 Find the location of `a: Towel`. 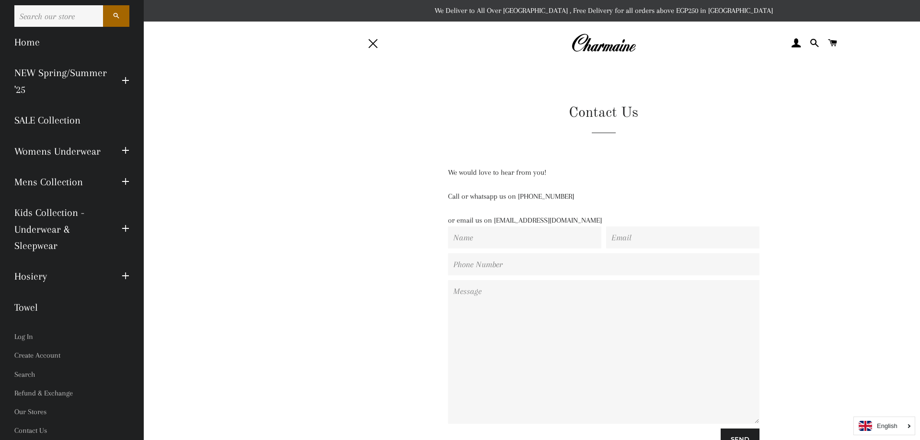

a: Towel is located at coordinates (72, 307).